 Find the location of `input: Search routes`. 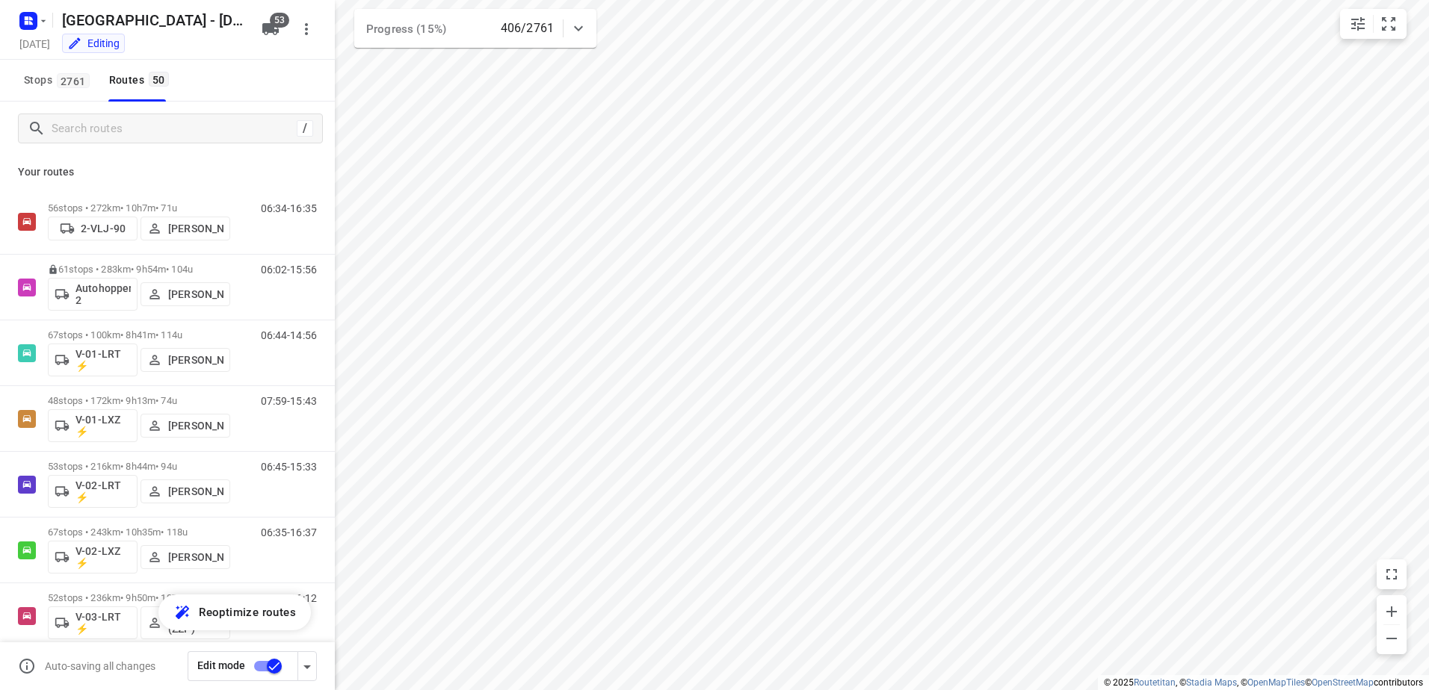

input: Search routes is located at coordinates (174, 129).